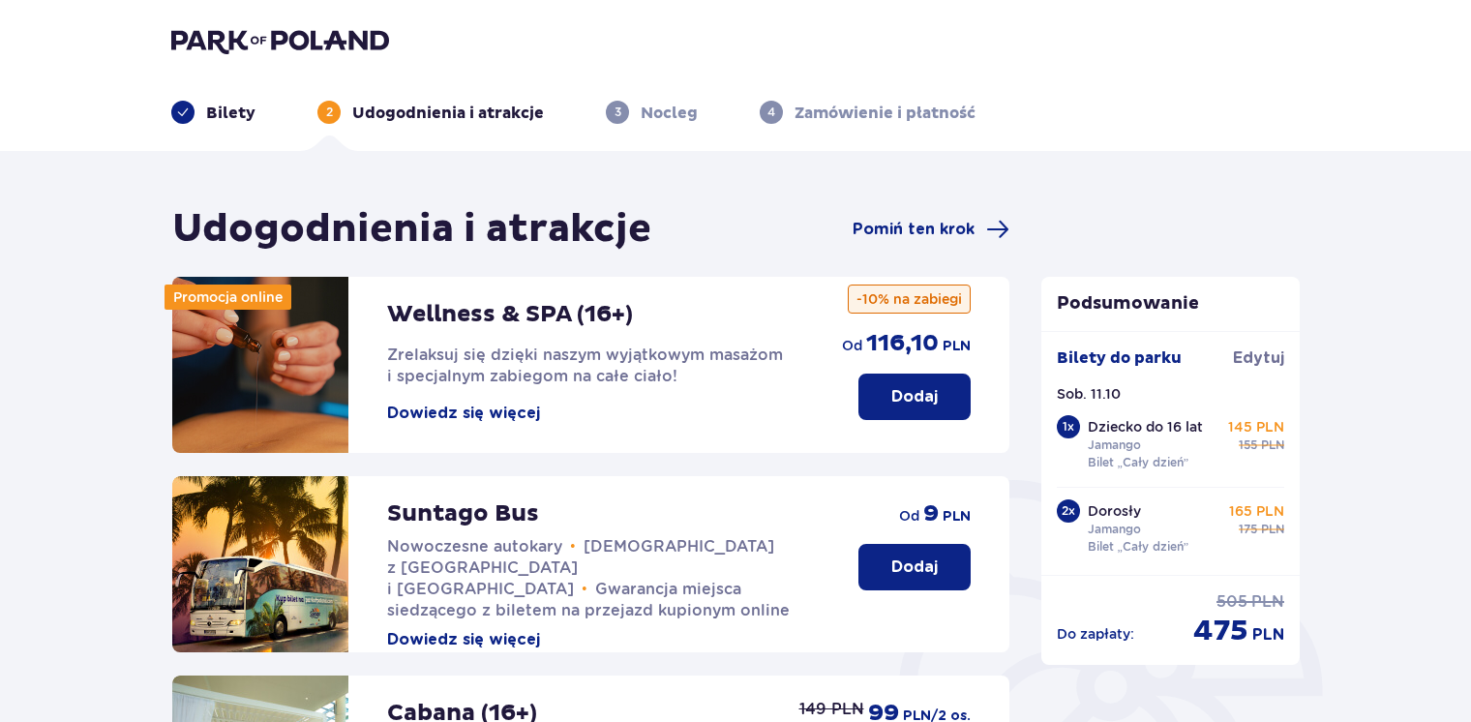 The width and height of the screenshot is (1471, 722). What do you see at coordinates (1258, 358) in the screenshot?
I see `span: Edytuj` at bounding box center [1258, 358].